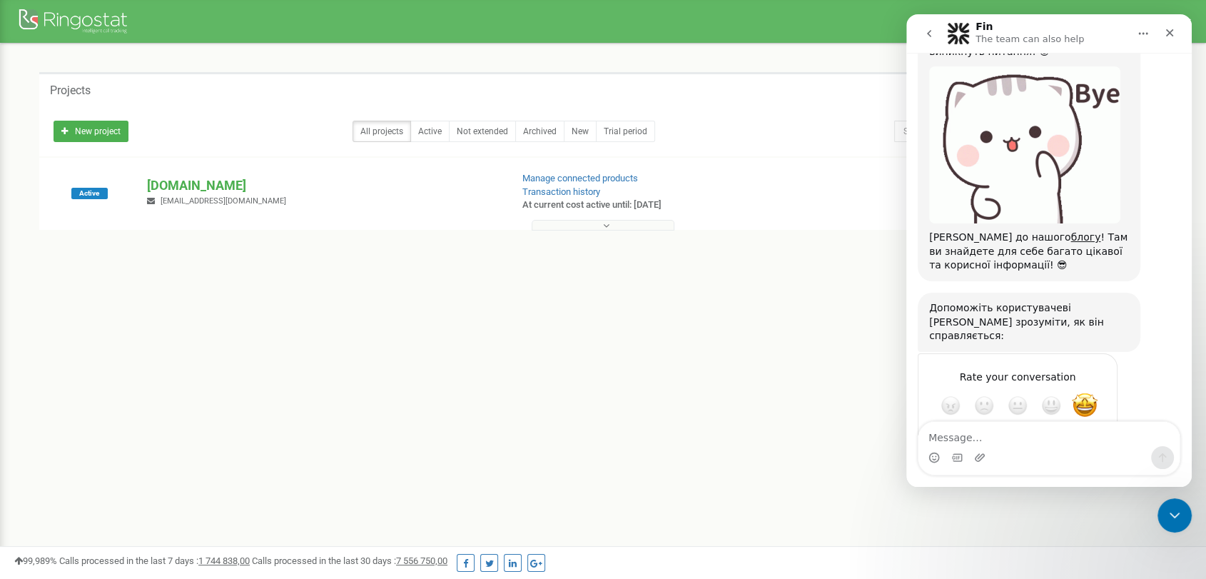 The image size is (1206, 579). What do you see at coordinates (23, 19) in the screenshot?
I see `button: go back` at bounding box center [23, 19].